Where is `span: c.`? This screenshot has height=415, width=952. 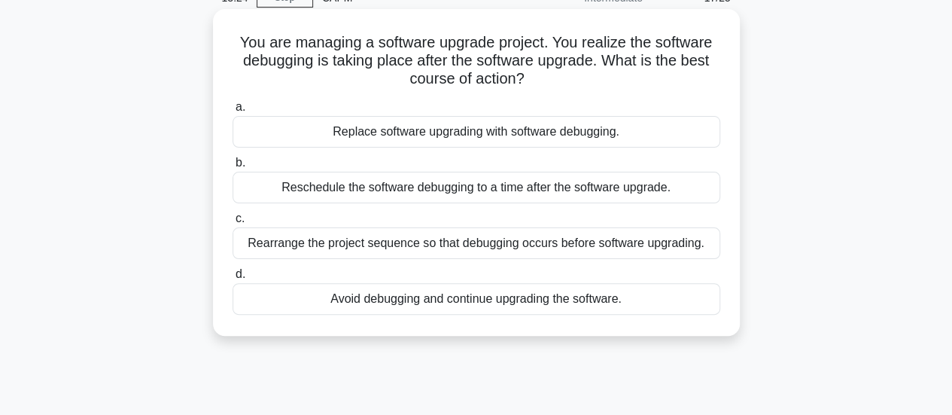
span: c. is located at coordinates (240, 217).